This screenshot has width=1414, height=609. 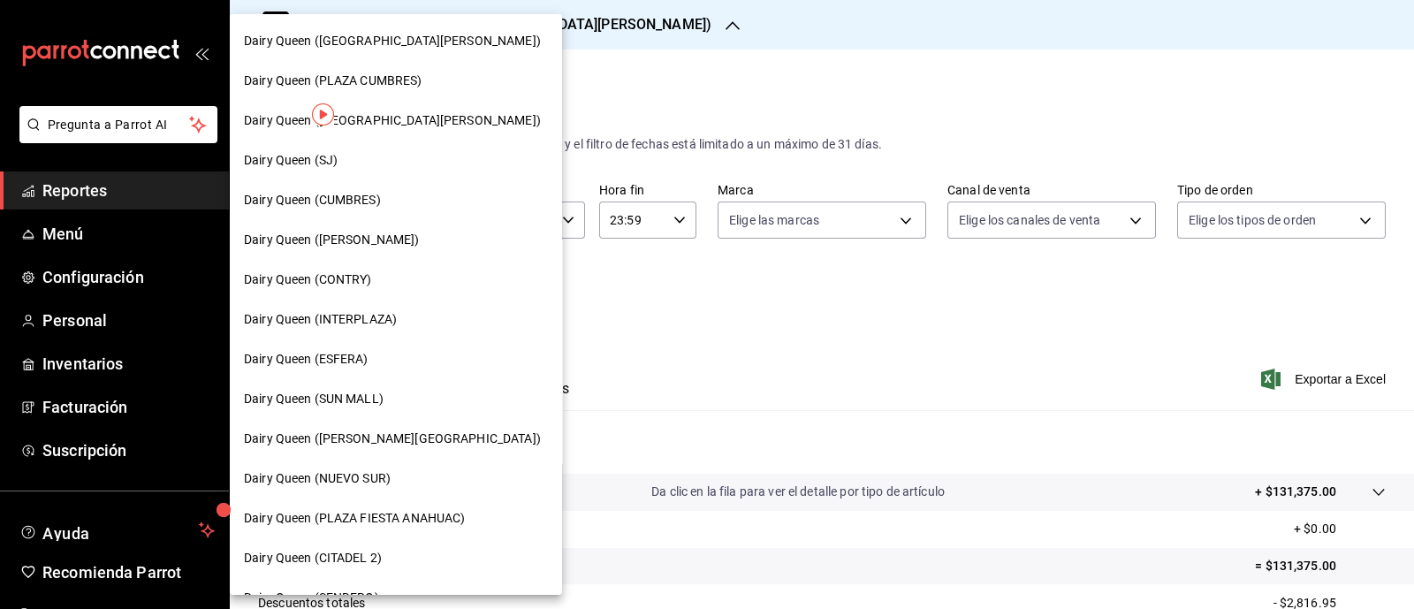 I want to click on div: Dairy Queen (INTERPLAZA), so click(x=396, y=319).